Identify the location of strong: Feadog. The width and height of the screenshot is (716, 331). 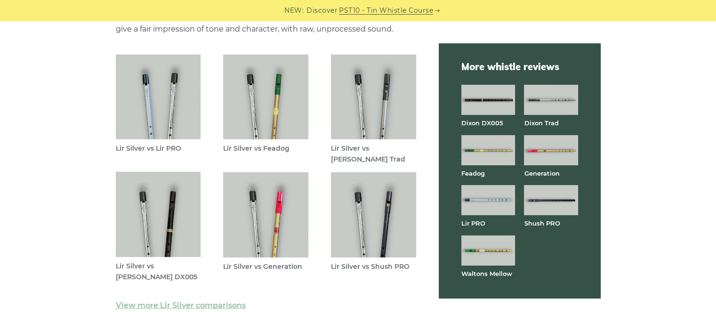
(473, 173).